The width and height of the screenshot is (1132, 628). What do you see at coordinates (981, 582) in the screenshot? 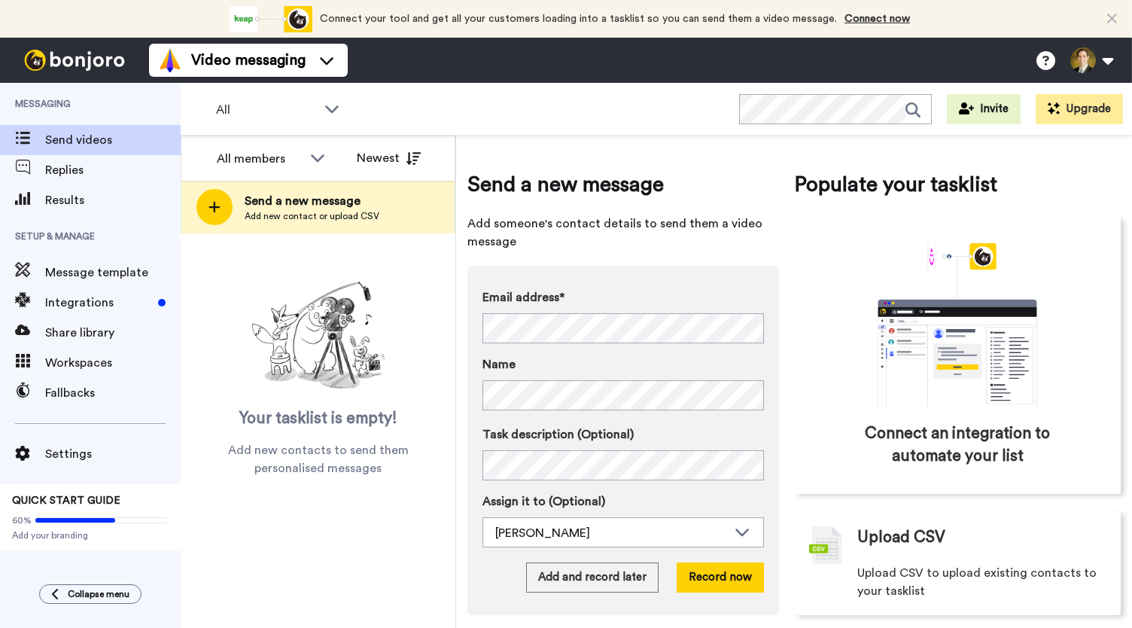
I see `span: Upload CSV to upload existing contacts to your tasklist` at bounding box center [981, 582].